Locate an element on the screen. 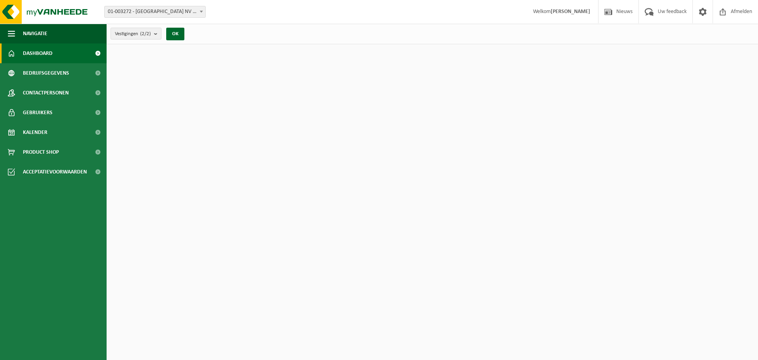  span: Gebruikers is located at coordinates (37, 112).